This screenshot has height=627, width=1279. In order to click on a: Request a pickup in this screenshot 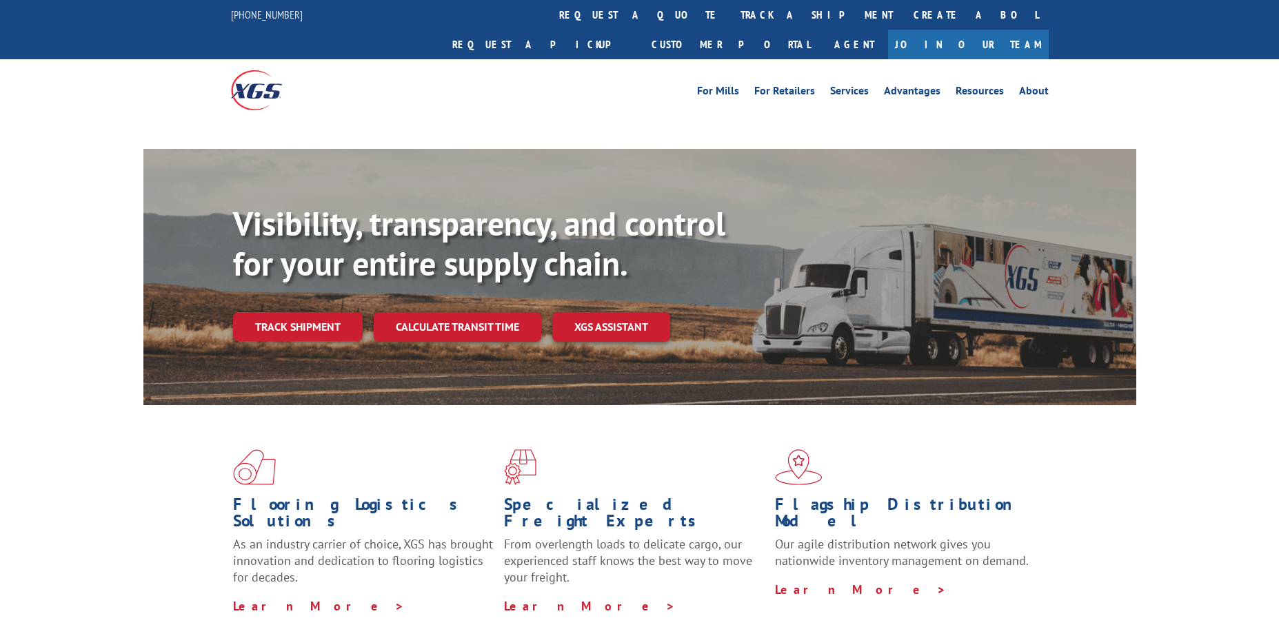, I will do `click(541, 44)`.